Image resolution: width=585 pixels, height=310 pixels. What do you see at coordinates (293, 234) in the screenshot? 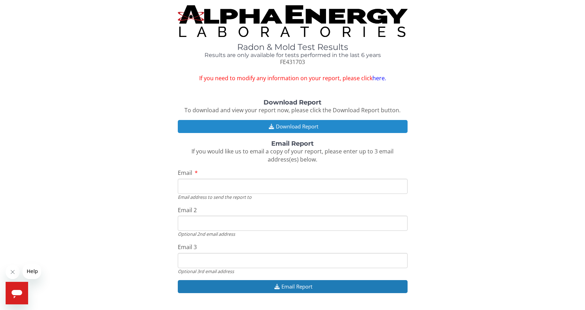
I see `div: Optional 2nd email address` at bounding box center [293, 234].